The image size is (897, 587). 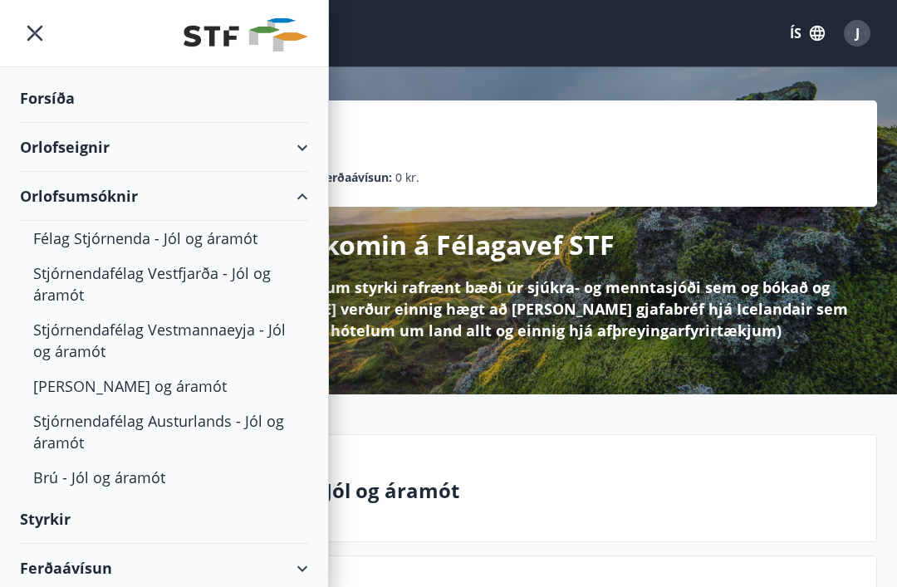 What do you see at coordinates (164, 196) in the screenshot?
I see `div: Orlofsumsóknir` at bounding box center [164, 196].